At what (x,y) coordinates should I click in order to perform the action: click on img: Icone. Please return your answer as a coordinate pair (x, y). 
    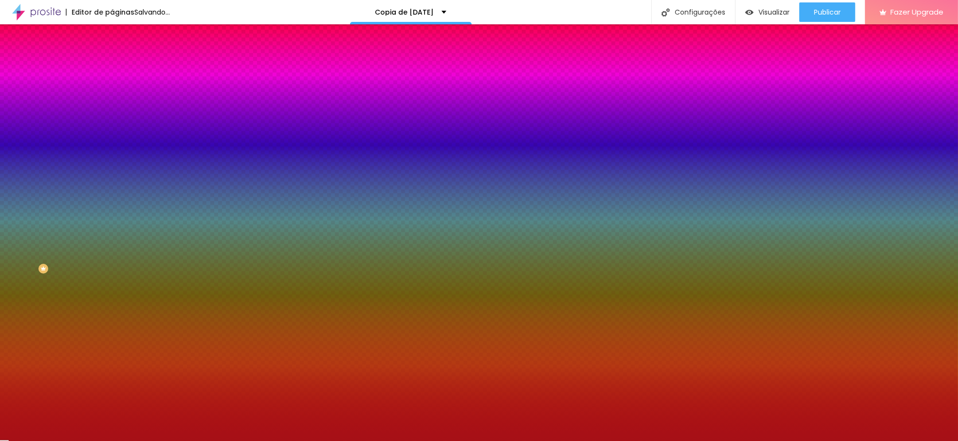
    Looking at the image, I should click on (665, 12).